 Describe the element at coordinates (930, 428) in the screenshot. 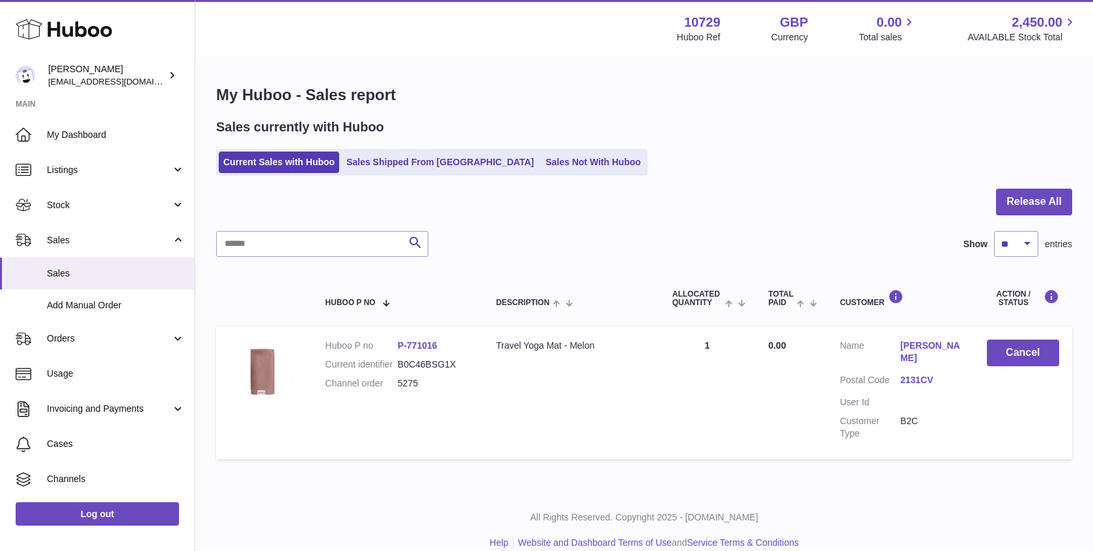

I see `dd: B2C` at that location.